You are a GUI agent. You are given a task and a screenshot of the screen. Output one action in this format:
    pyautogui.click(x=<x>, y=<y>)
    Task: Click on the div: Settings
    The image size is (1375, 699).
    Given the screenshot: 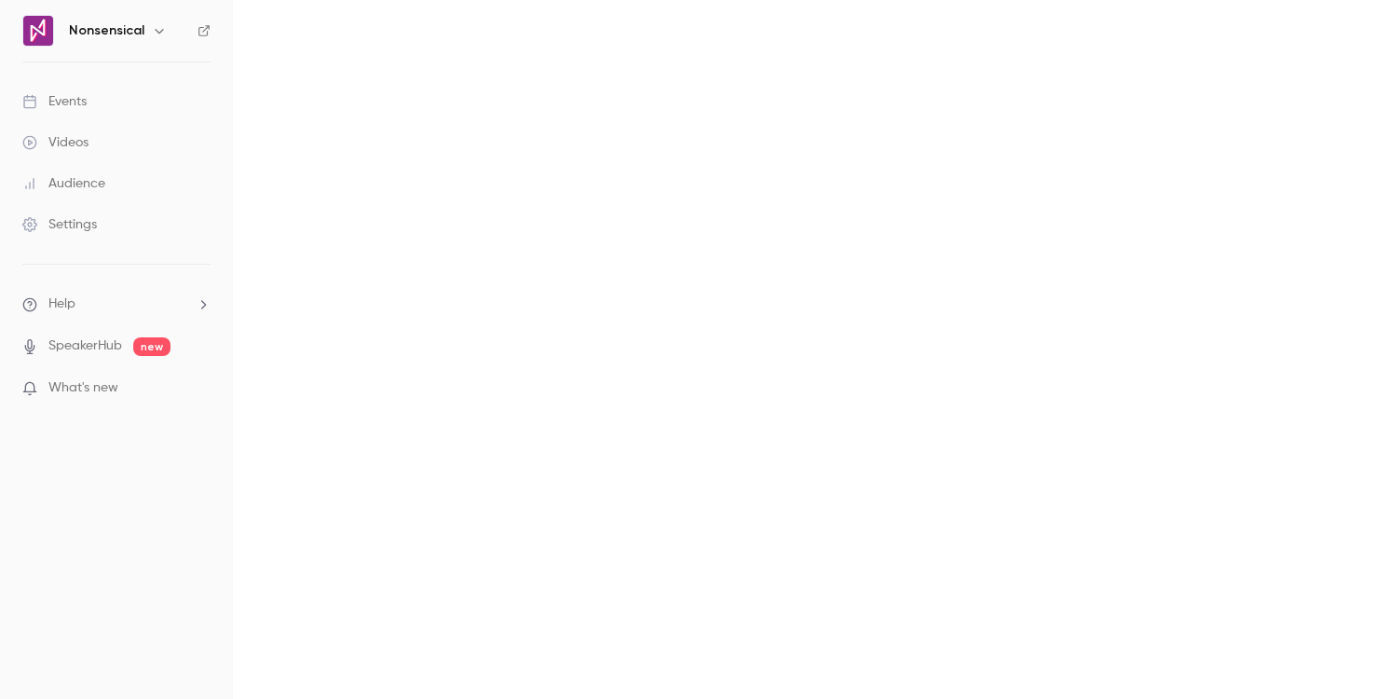 What is the action you would take?
    pyautogui.click(x=60, y=224)
    